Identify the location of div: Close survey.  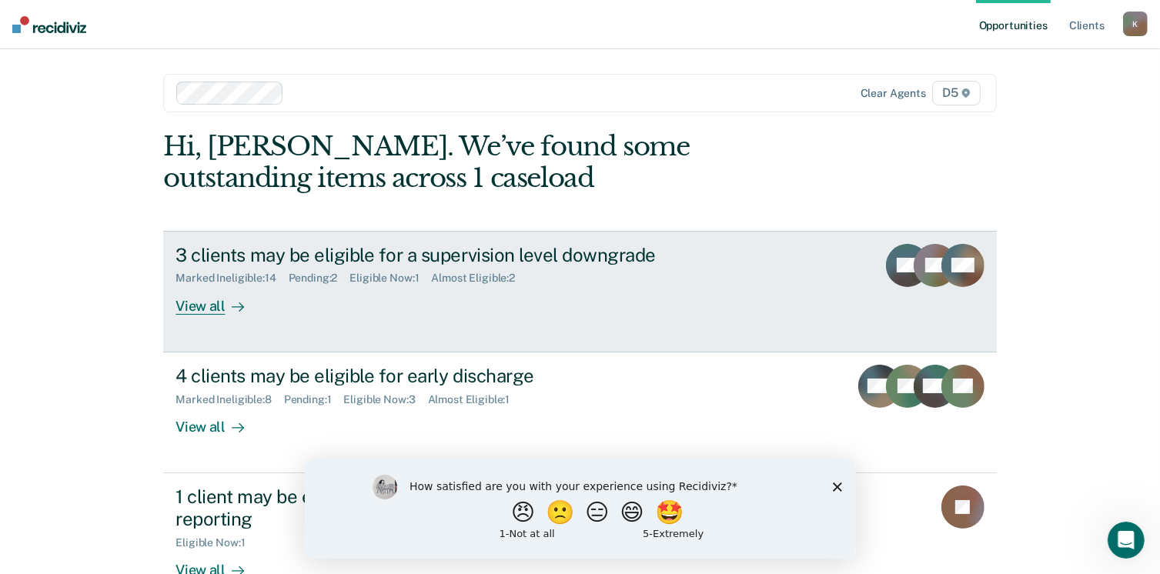
(533, 28).